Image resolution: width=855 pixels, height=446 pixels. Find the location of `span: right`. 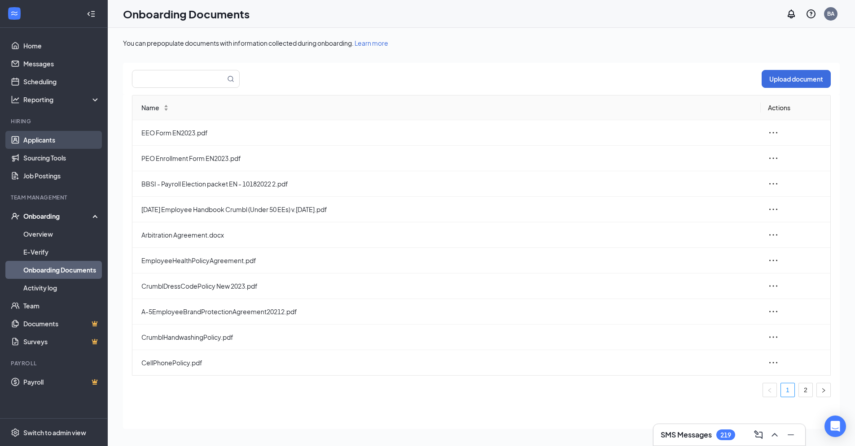

span: right is located at coordinates (823, 391).